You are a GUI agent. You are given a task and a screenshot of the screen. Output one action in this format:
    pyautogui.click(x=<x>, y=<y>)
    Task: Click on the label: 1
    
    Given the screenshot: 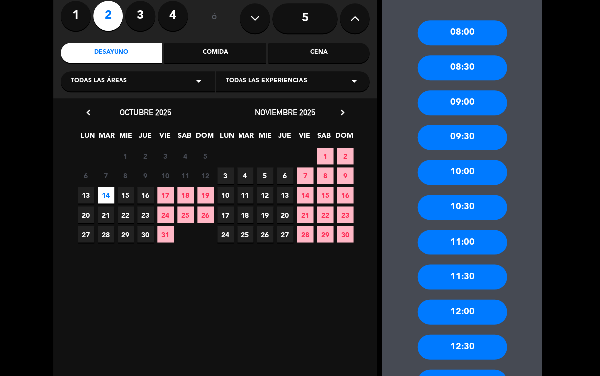 What is the action you would take?
    pyautogui.click(x=76, y=16)
    